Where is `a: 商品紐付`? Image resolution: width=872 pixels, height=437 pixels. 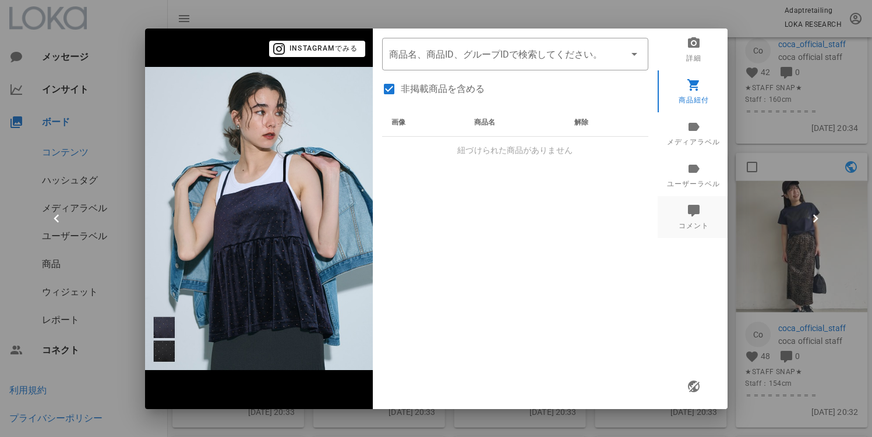 a: 商品紐付 is located at coordinates (693, 91).